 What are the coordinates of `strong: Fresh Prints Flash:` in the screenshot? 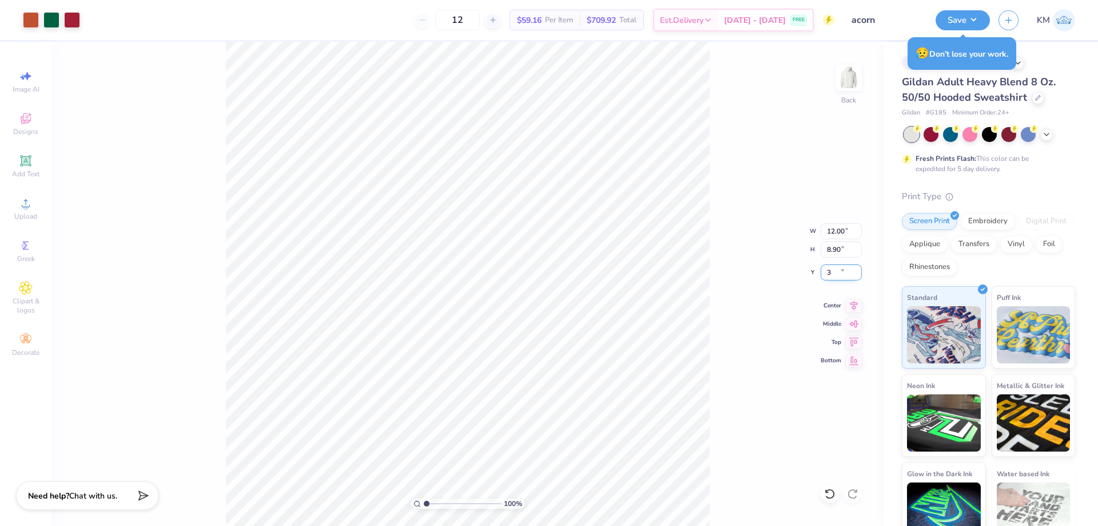 It's located at (946, 158).